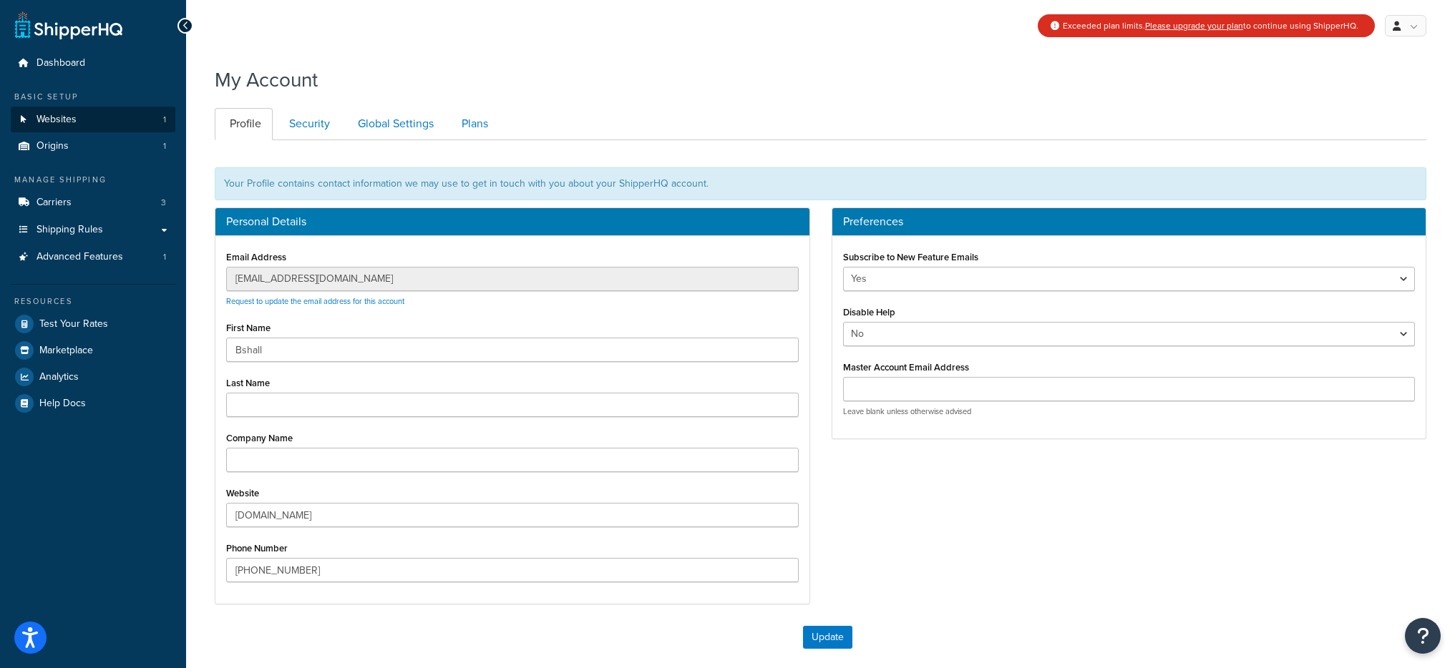 Image resolution: width=1455 pixels, height=668 pixels. I want to click on span: Test Your Rates, so click(74, 324).